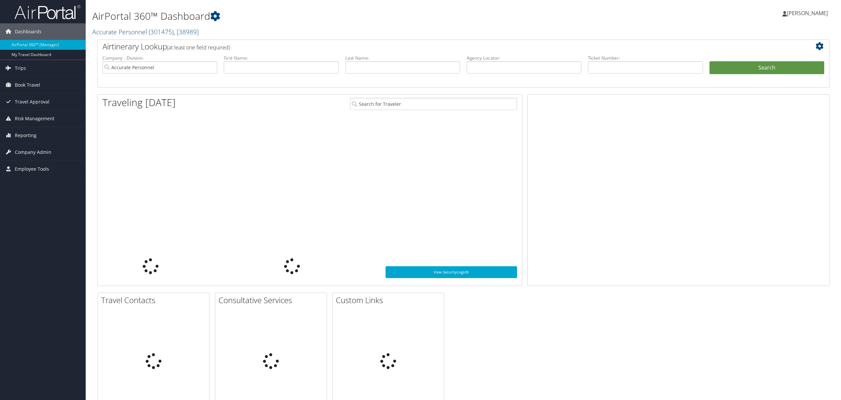  Describe the element at coordinates (145, 32) in the screenshot. I see `a: Accurate Personnel` at that location.